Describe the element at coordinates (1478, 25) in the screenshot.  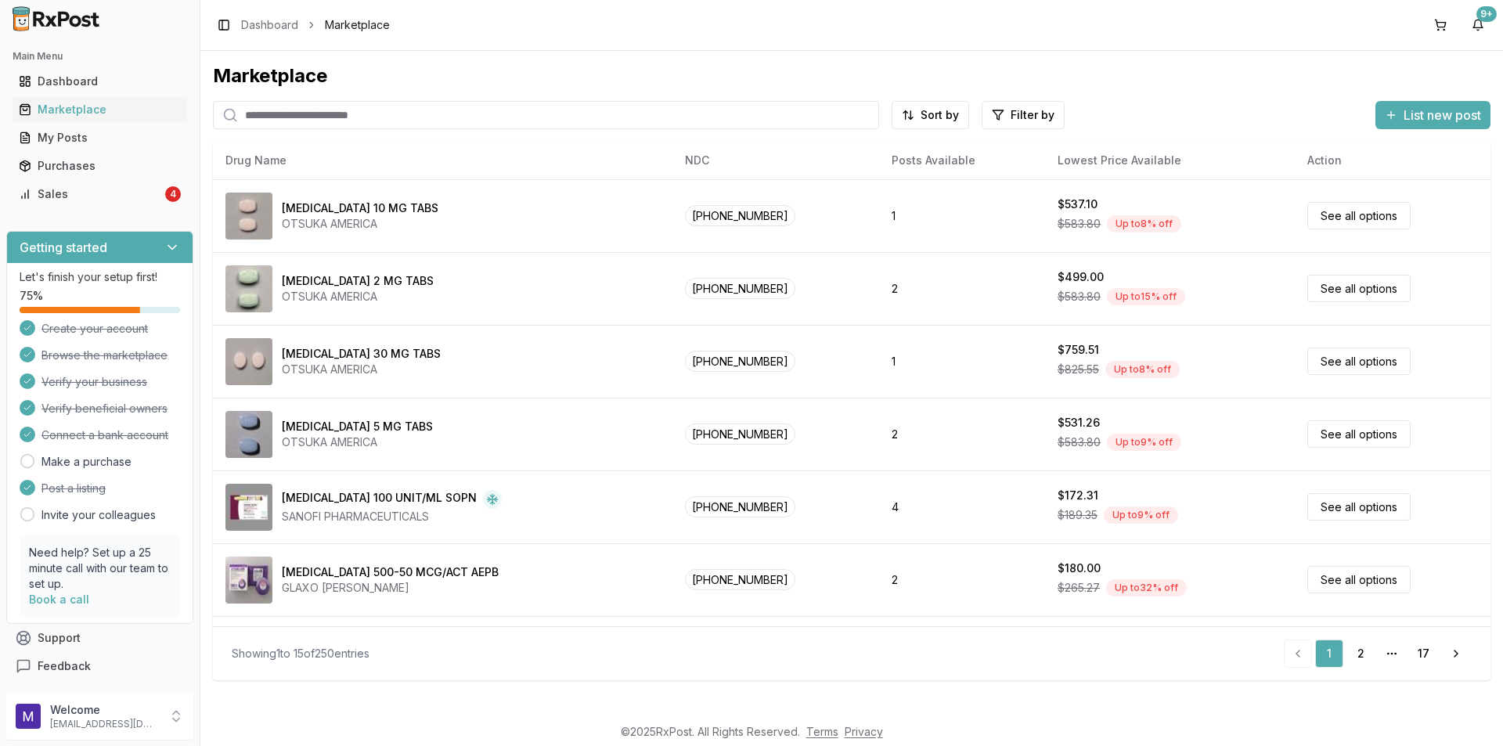
I see `button: 9+` at that location.